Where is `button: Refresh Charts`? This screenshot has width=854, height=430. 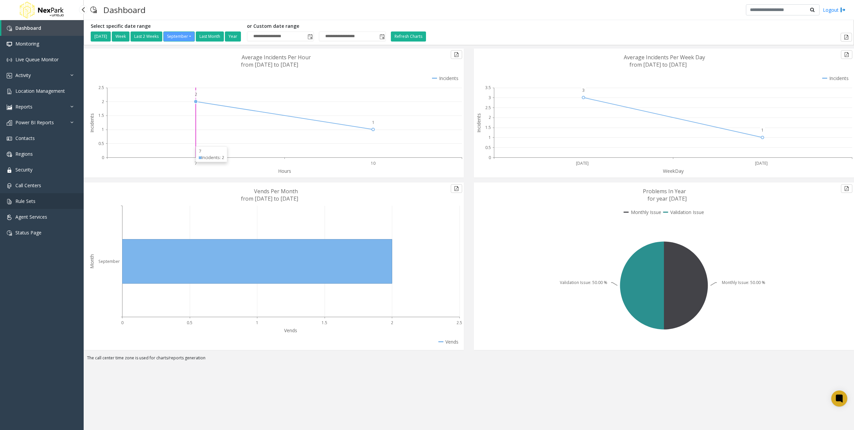 button: Refresh Charts is located at coordinates (408, 36).